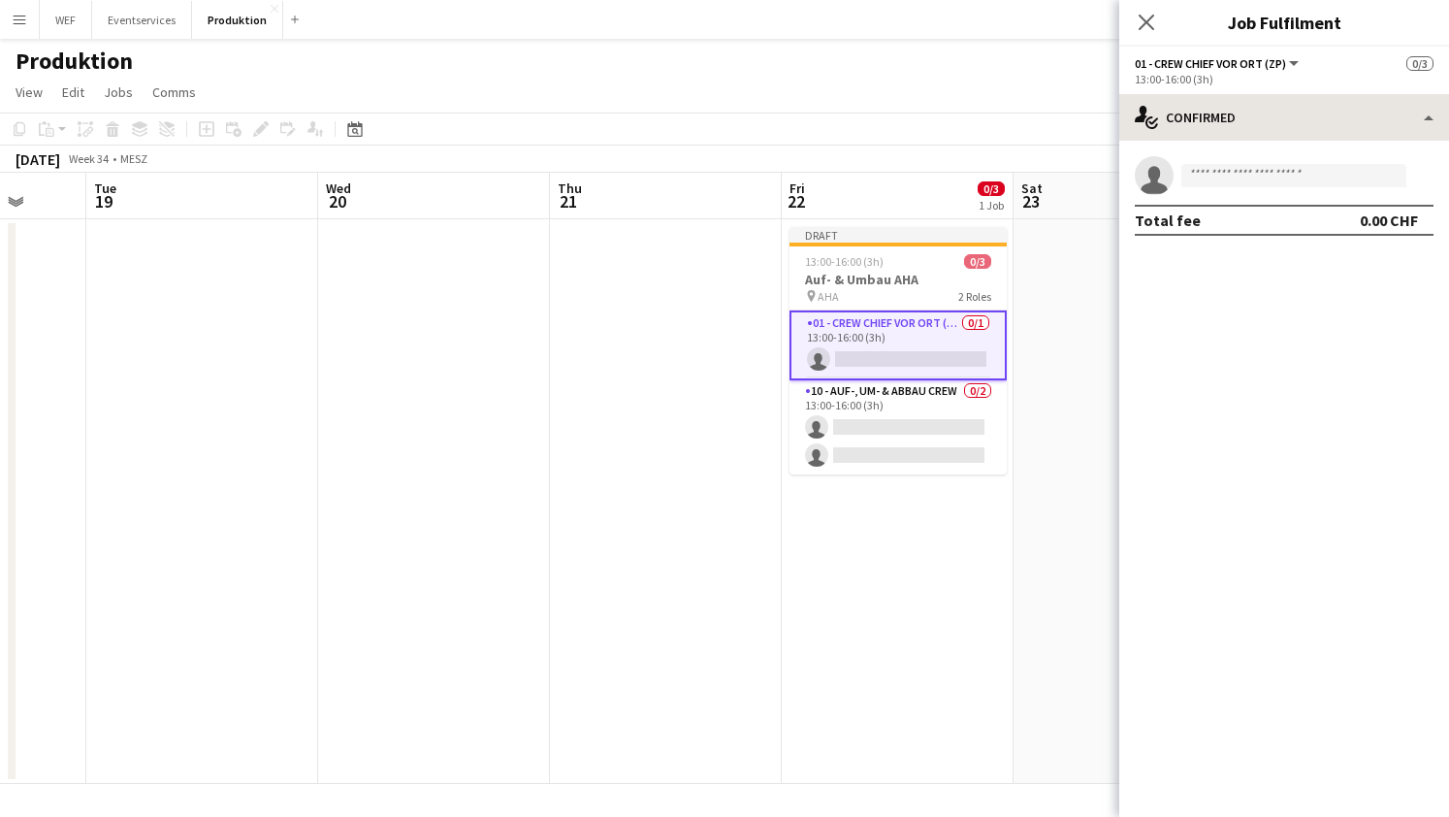 This screenshot has width=1449, height=817. I want to click on div: Draft13:00-16:00 (3h)0/3Auf- & Umbau AHA AHA2 Roles01 - Crew Chief vor Ort (ZP)0/113:00-16:00 (3h..., so click(898, 350).